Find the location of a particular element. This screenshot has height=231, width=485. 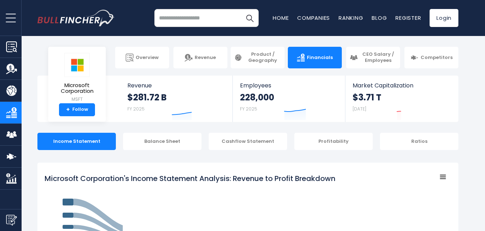

a: Login is located at coordinates (444, 18).